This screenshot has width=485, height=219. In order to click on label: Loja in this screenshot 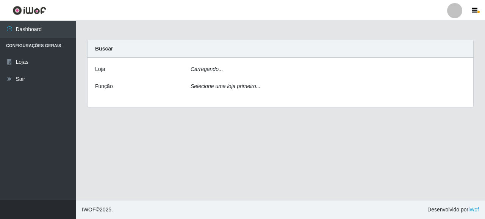, I will do `click(100, 69)`.